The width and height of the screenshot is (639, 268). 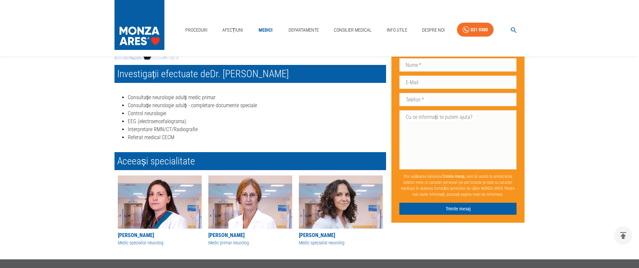 What do you see at coordinates (353, 30) in the screenshot?
I see `a: Consilier Medical` at bounding box center [353, 30].